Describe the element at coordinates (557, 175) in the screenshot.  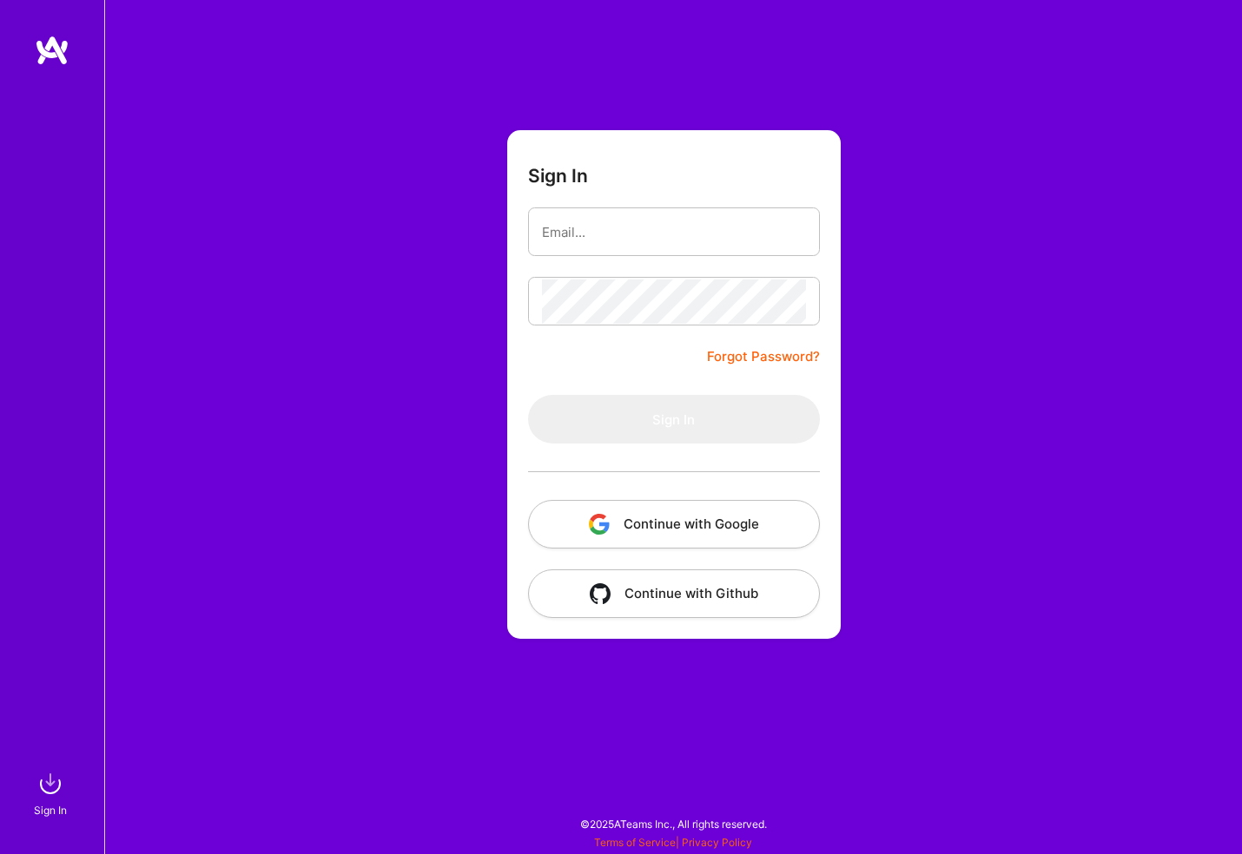
I see `h3: Sign In` at that location.